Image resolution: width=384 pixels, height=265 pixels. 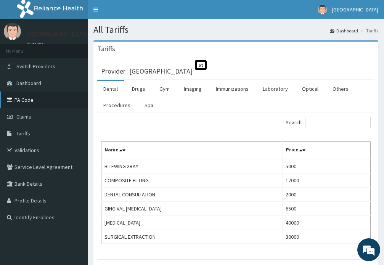 I want to click on td: COMPOSITE FILLING, so click(x=192, y=180).